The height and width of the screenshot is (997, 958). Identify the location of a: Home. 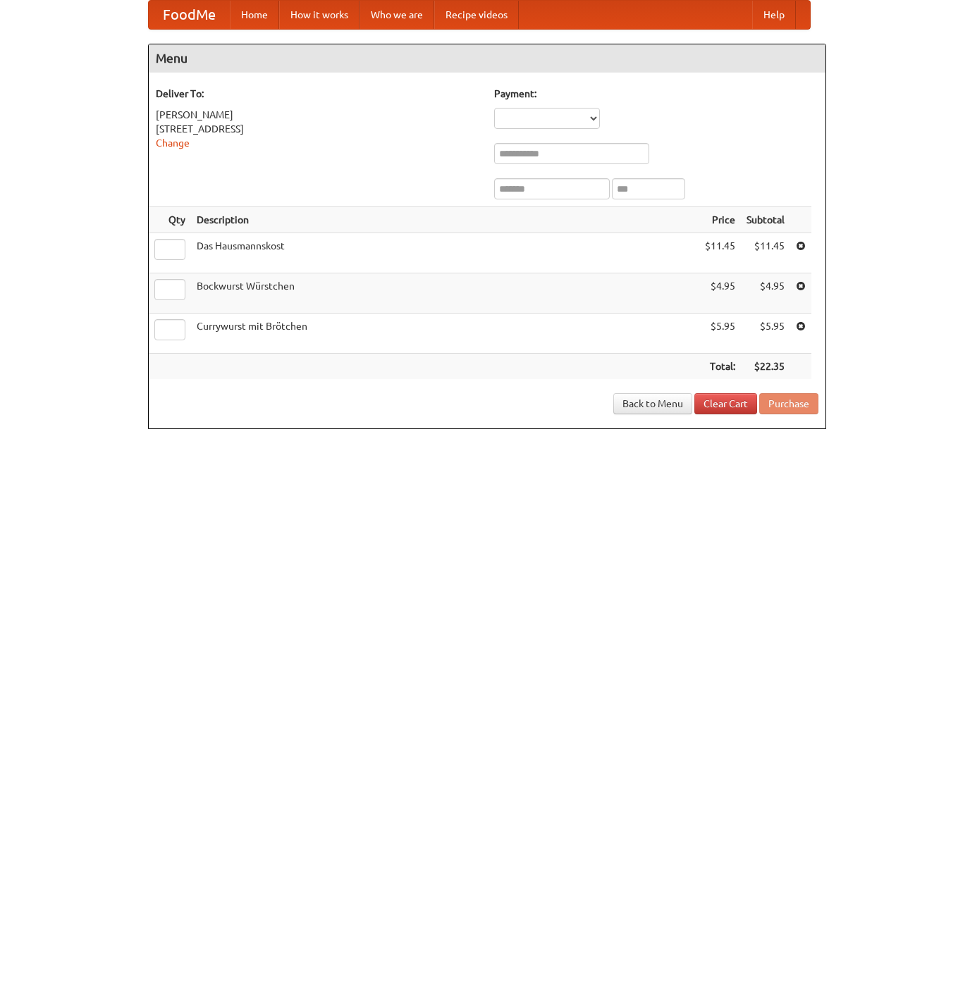
(254, 15).